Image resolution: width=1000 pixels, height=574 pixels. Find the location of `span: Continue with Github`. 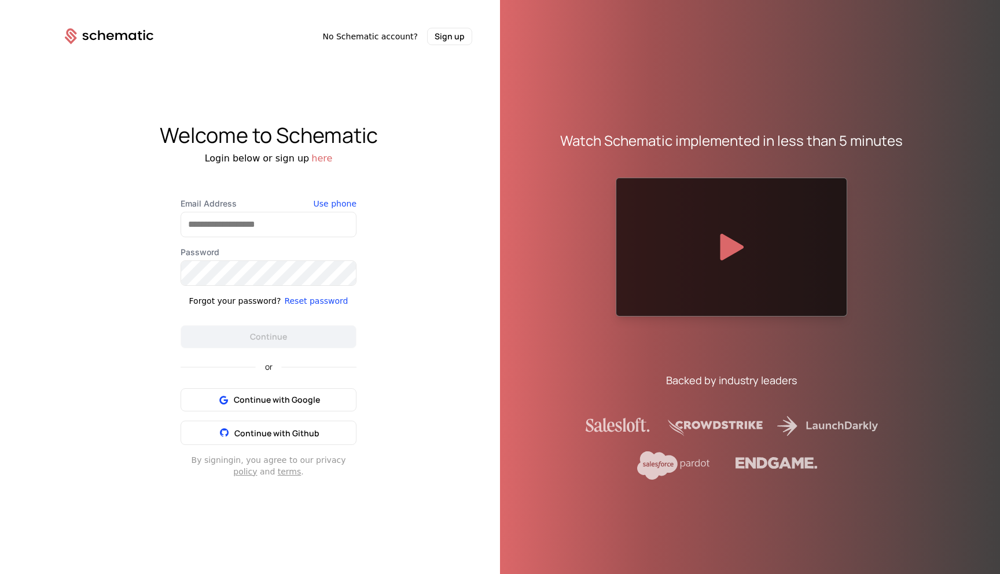

span: Continue with Github is located at coordinates (277, 433).